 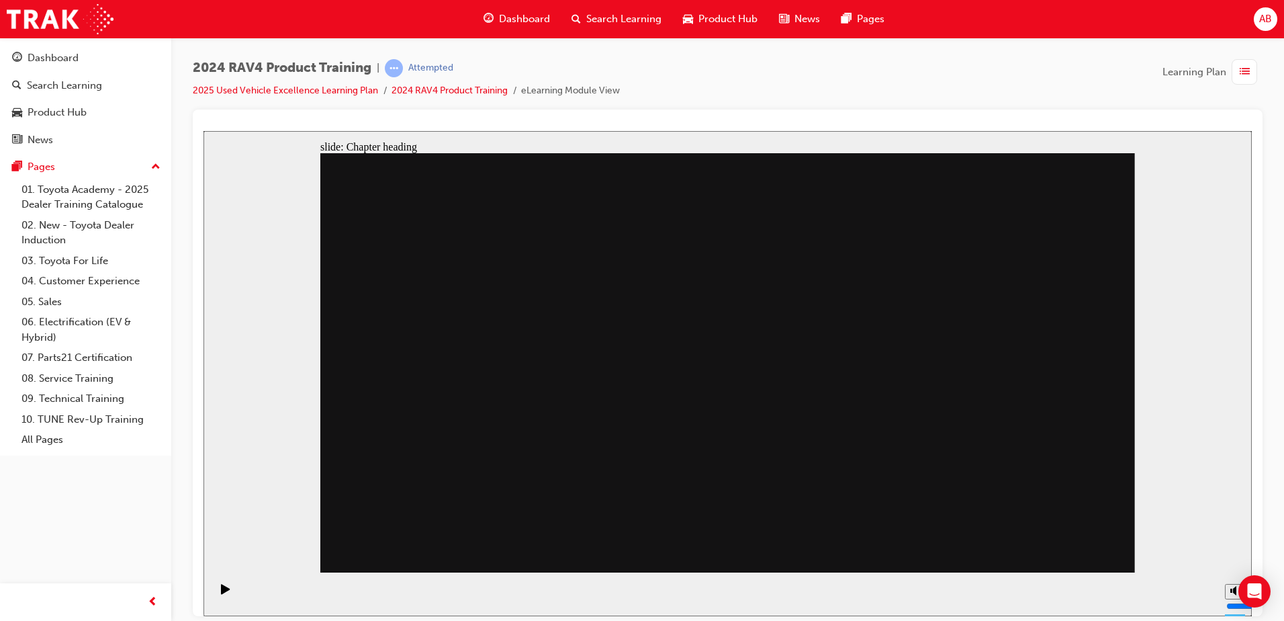 What do you see at coordinates (1033, 460) in the screenshot?
I see `button: Mute (Ctrl+Alt+M)` at bounding box center [1033, 460].